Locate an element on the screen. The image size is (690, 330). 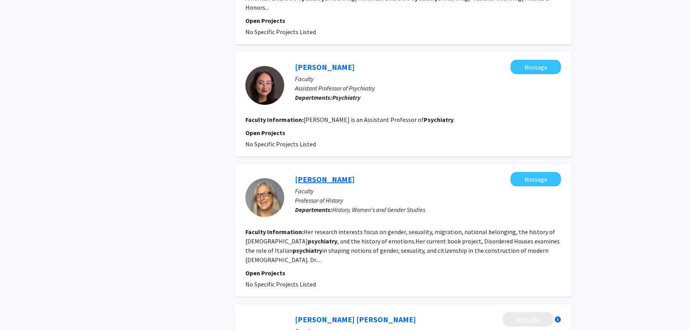
button: Message Andrea Wycoff is located at coordinates (536, 67).